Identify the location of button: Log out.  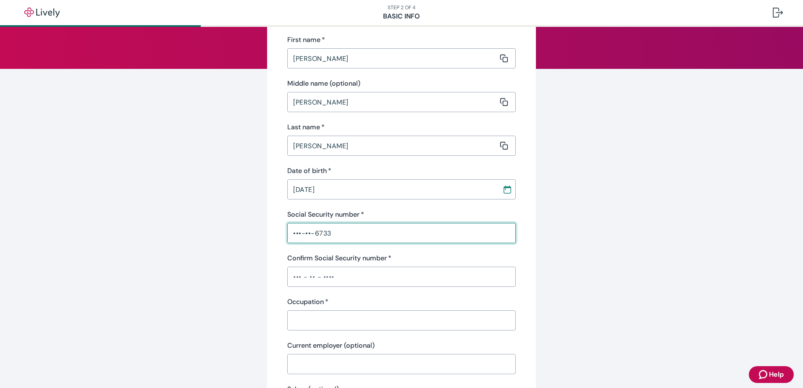
(778, 13).